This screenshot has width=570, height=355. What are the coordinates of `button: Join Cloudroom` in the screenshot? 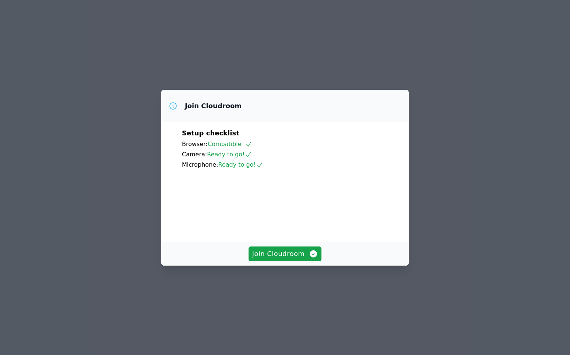 It's located at (285, 254).